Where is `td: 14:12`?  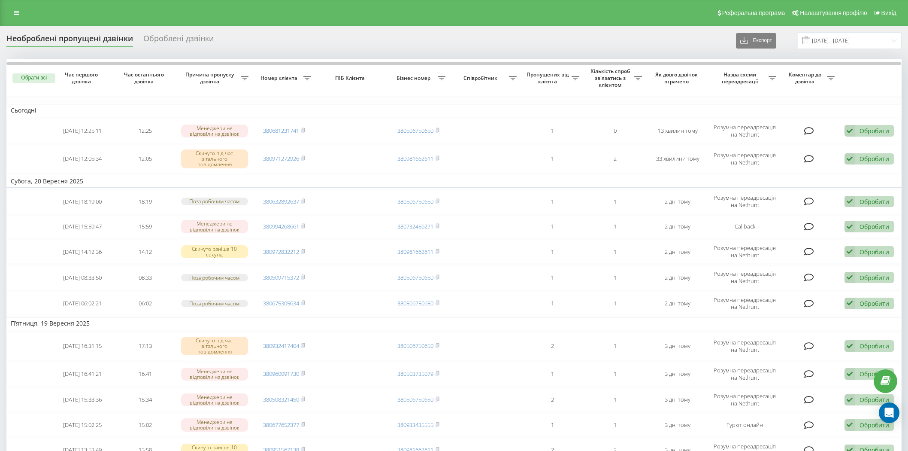
td: 14:12 is located at coordinates (145, 251).